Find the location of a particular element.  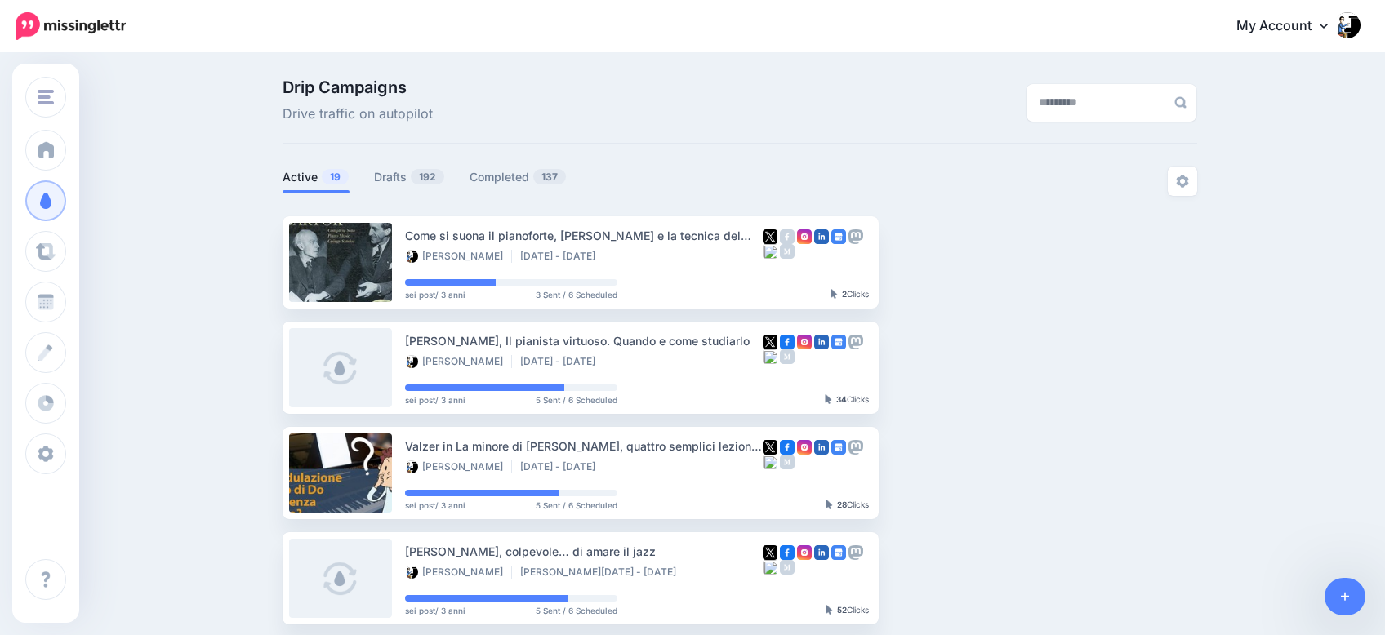

span: 19 is located at coordinates (335, 176).